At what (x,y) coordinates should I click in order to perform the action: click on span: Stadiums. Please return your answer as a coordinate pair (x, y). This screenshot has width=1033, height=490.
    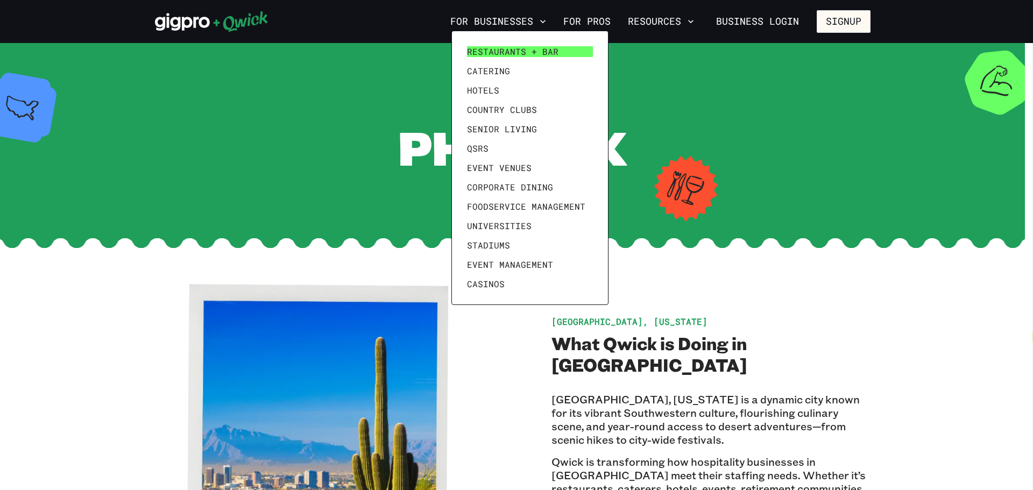
    Looking at the image, I should click on (488, 245).